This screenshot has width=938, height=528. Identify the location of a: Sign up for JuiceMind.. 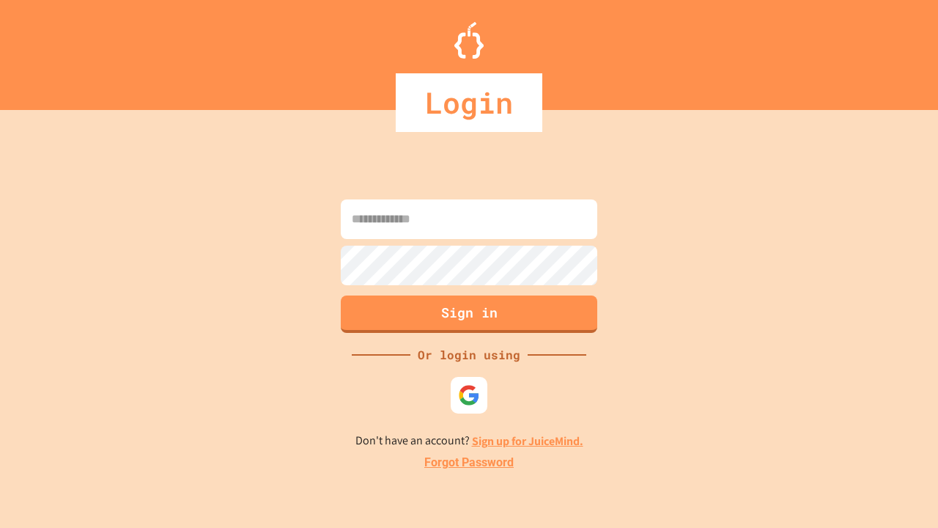
(528, 441).